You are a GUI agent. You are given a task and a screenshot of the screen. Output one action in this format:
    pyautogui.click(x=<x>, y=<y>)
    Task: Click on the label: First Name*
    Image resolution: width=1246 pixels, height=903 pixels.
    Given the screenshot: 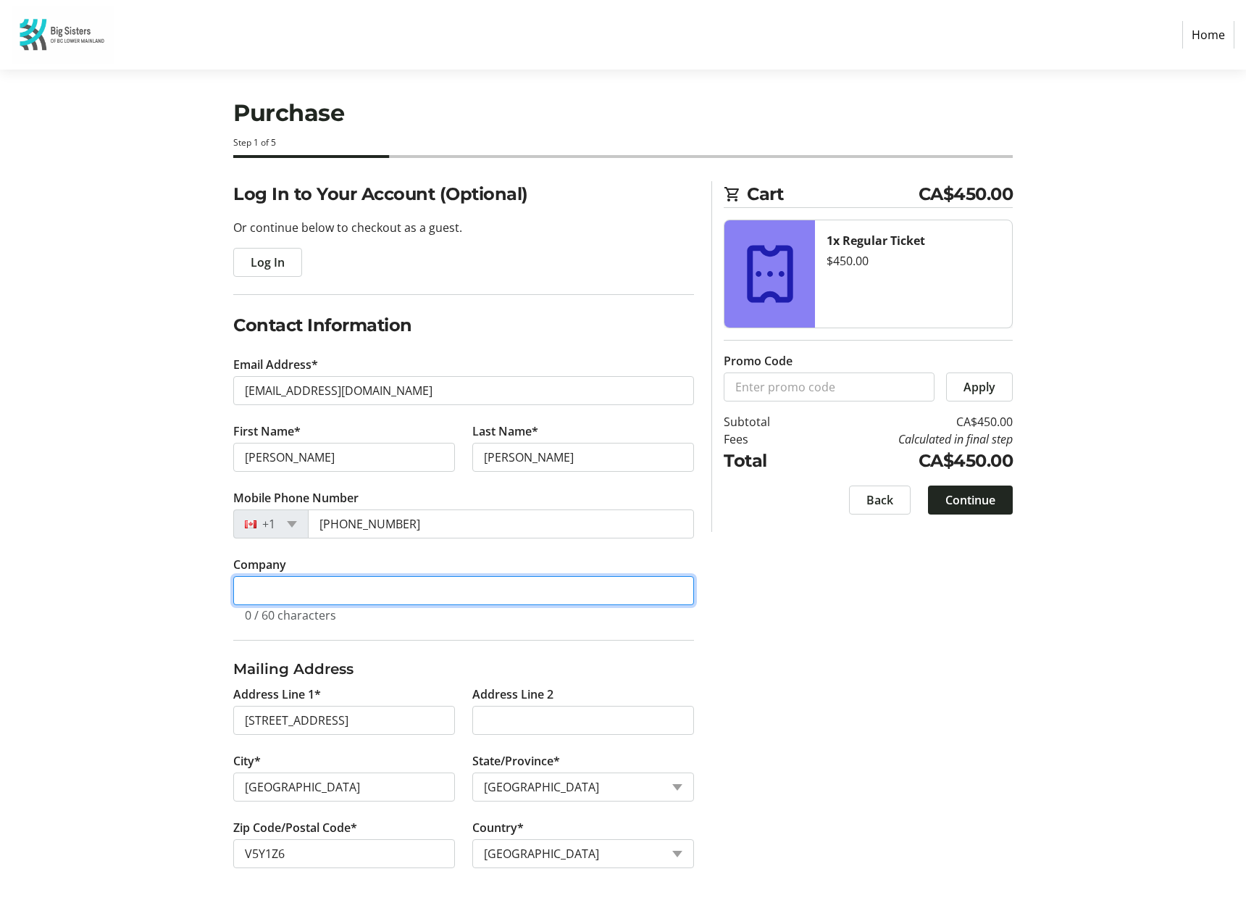 What is the action you would take?
    pyautogui.click(x=267, y=431)
    